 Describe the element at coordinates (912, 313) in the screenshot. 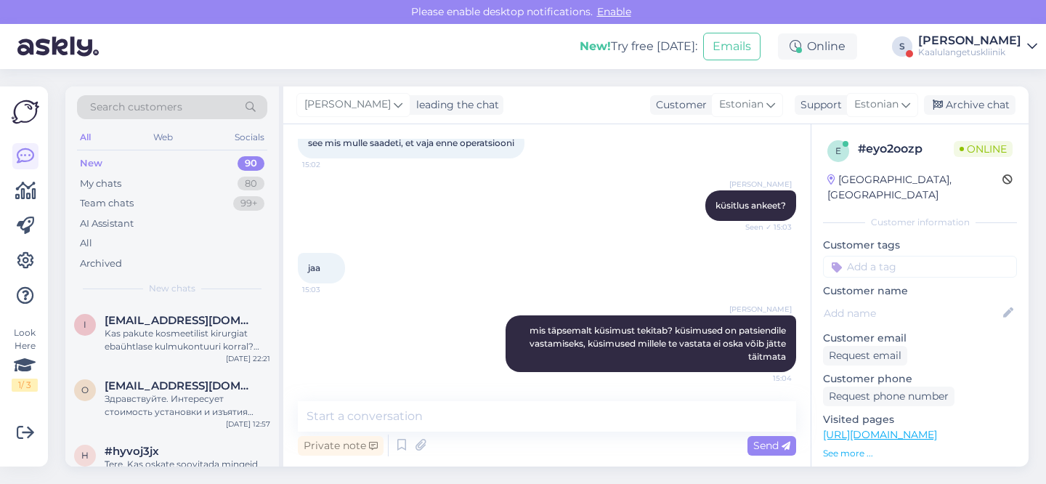

I see `input: Add name` at that location.